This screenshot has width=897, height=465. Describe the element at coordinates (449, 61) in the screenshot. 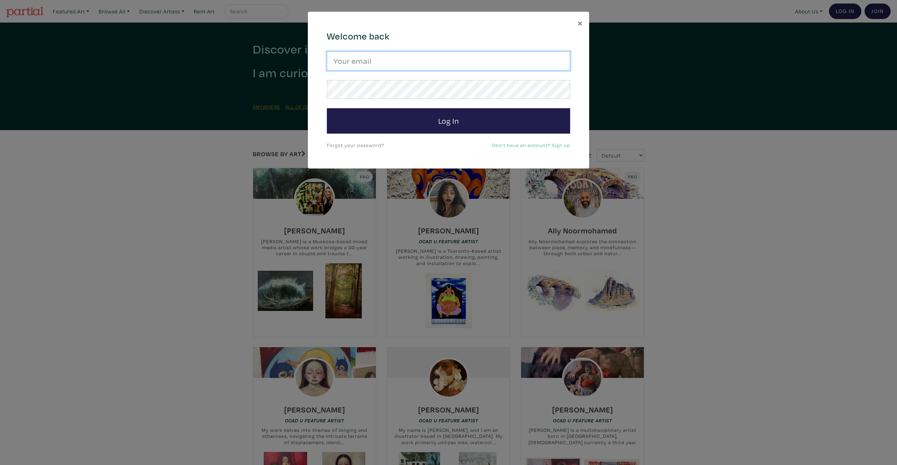

I see `input: Your email` at that location.